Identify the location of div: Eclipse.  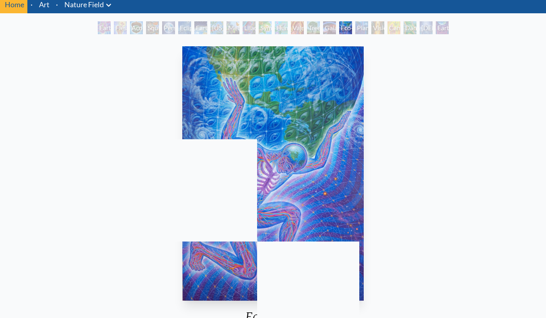
(185, 28).